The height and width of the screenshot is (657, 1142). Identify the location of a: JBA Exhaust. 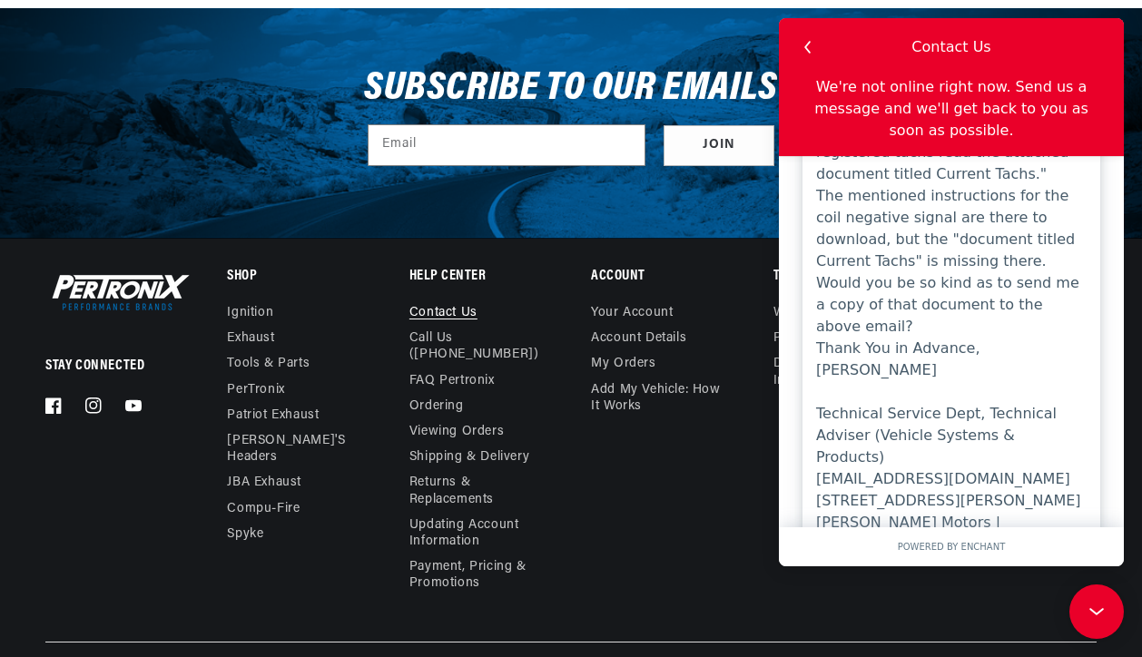
(264, 483).